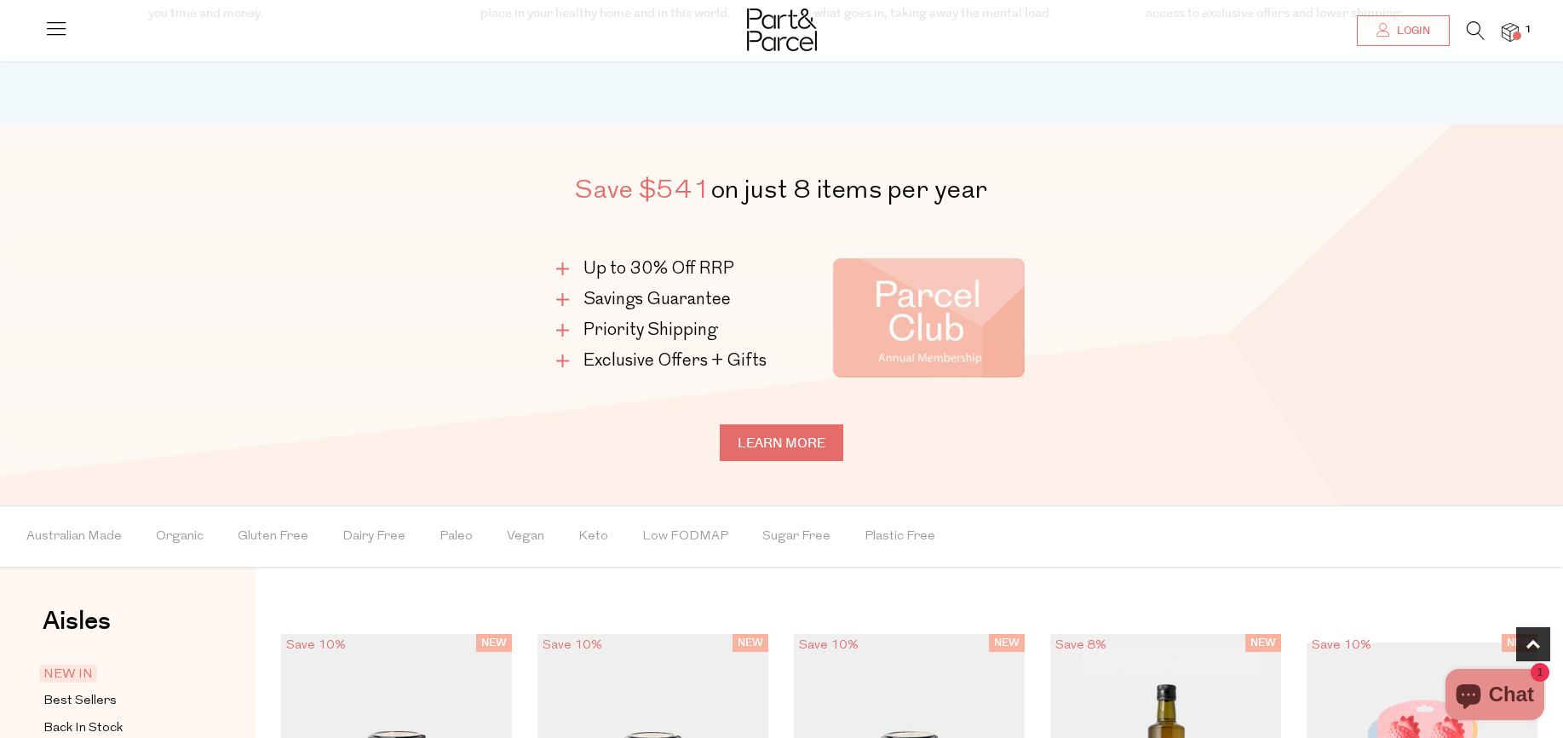 The image size is (1563, 738). What do you see at coordinates (77, 621) in the screenshot?
I see `span: Aisles` at bounding box center [77, 621].